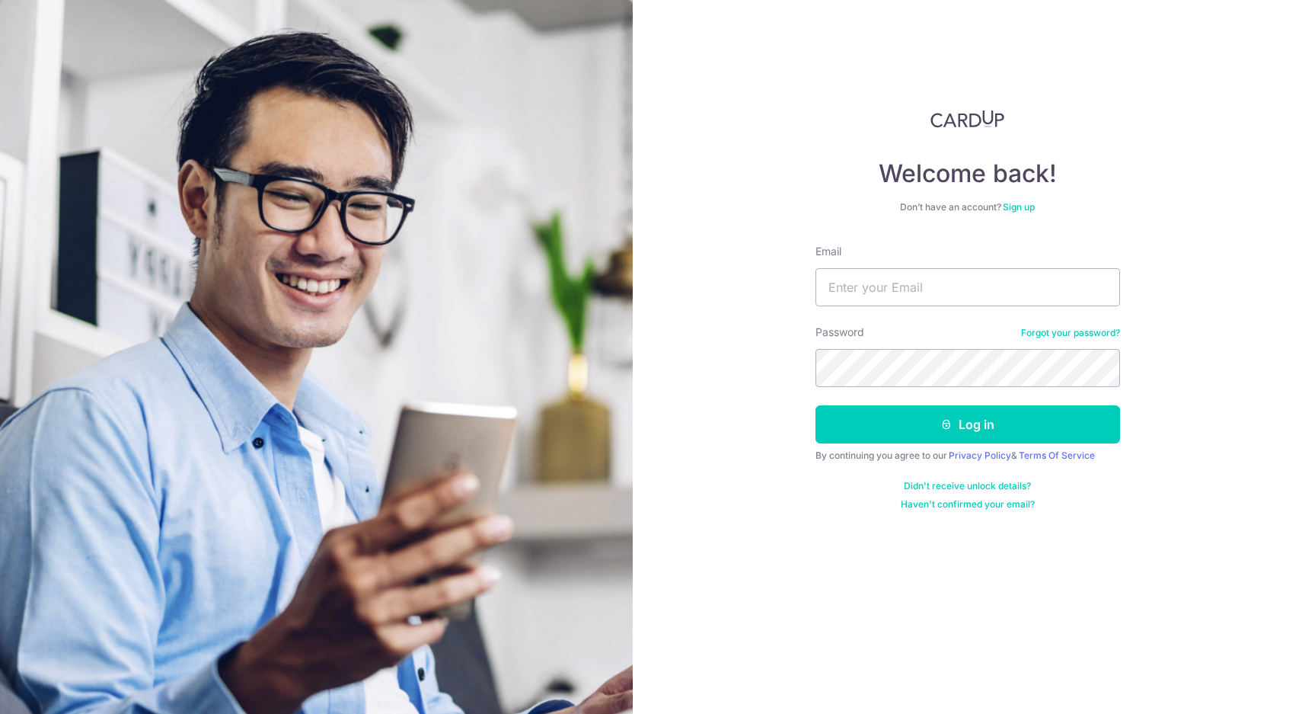 The width and height of the screenshot is (1302, 714). Describe the element at coordinates (840, 332) in the screenshot. I see `label: Password` at that location.